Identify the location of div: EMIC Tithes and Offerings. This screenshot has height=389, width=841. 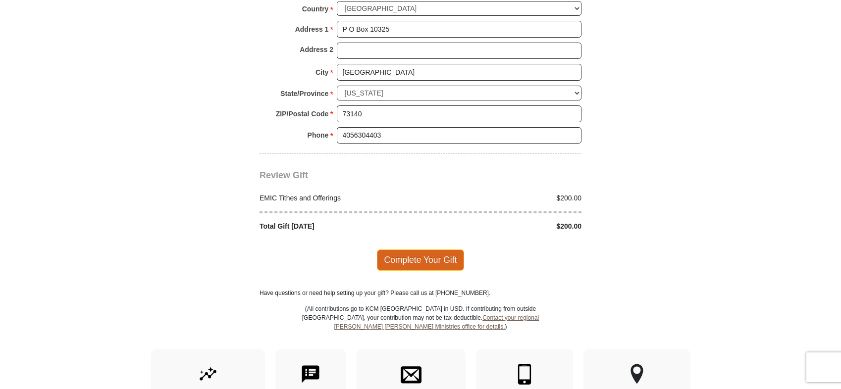
(338, 198).